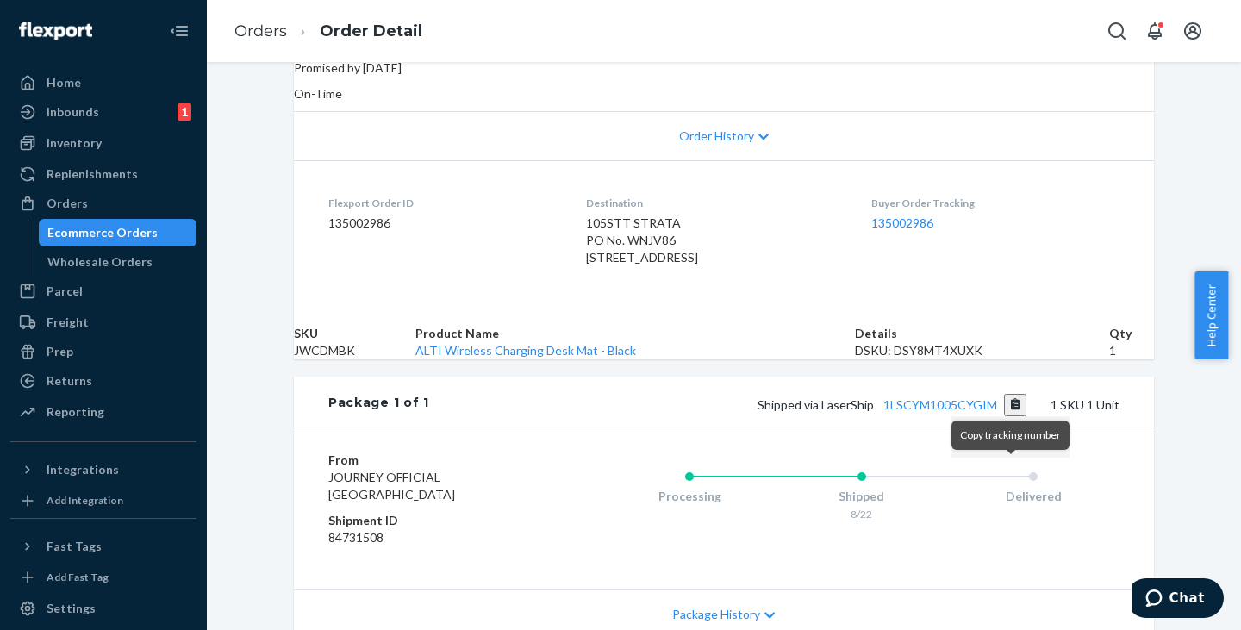 The height and width of the screenshot is (630, 1241). Describe the element at coordinates (103, 322) in the screenshot. I see `a: Freight` at that location.